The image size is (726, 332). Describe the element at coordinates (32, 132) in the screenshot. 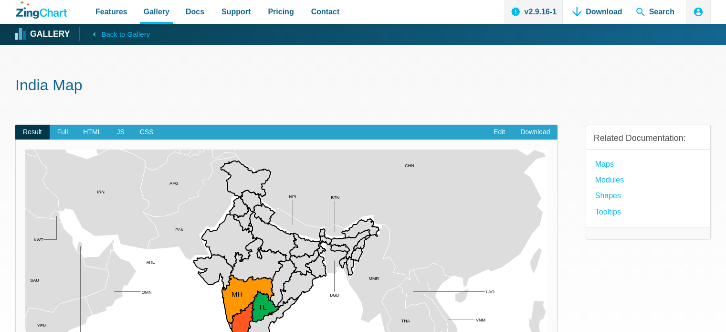

I see `span: Result` at that location.